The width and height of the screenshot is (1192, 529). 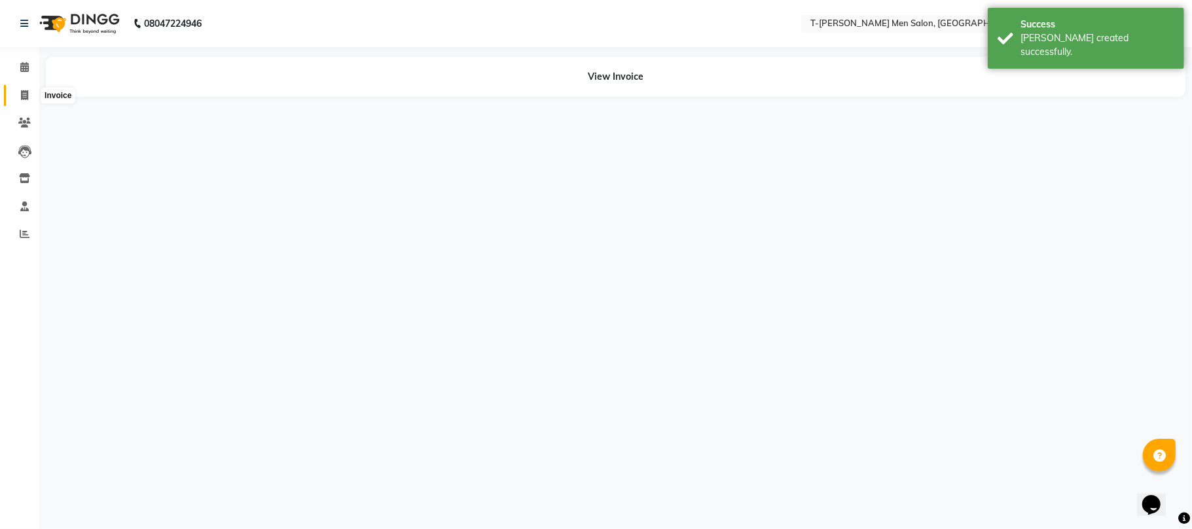 What do you see at coordinates (615, 77) in the screenshot?
I see `div: View Invoice` at bounding box center [615, 77].